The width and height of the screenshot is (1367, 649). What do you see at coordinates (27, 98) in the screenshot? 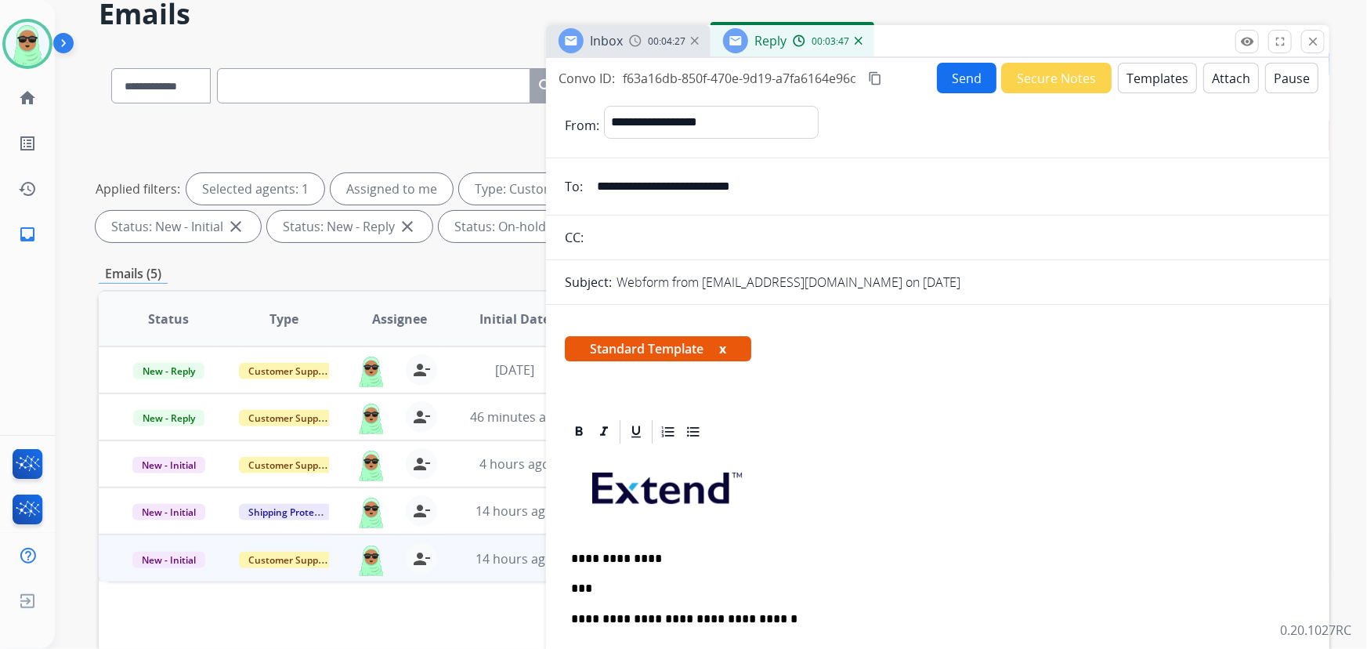
I see `mat-icon: home` at bounding box center [27, 98].